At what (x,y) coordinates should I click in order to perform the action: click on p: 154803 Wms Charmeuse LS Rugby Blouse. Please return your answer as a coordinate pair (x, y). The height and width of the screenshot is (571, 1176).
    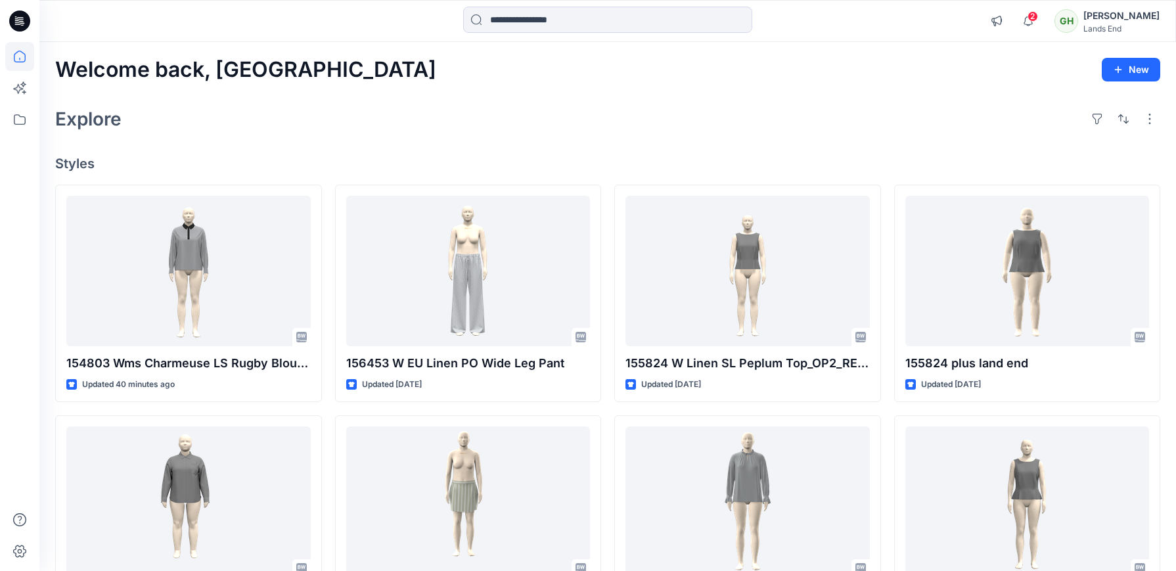
    Looking at the image, I should click on (189, 363).